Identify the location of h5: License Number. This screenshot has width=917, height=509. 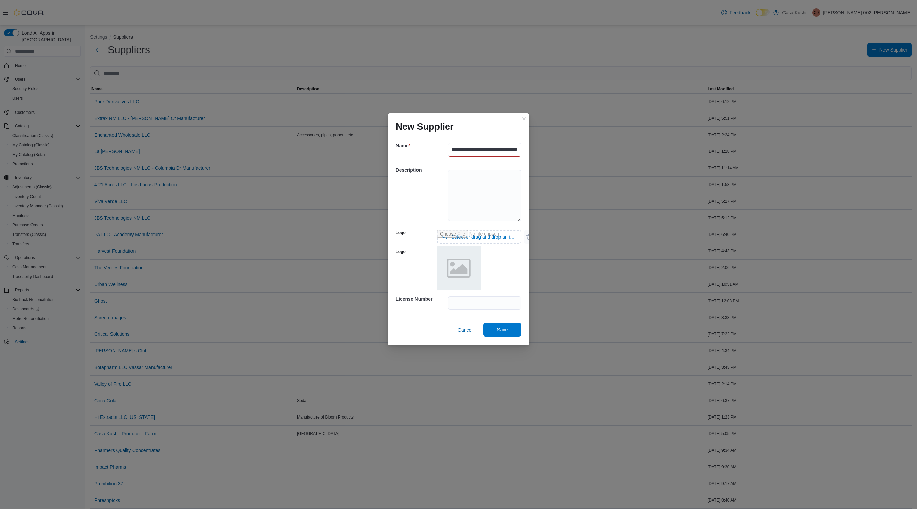
(421, 299).